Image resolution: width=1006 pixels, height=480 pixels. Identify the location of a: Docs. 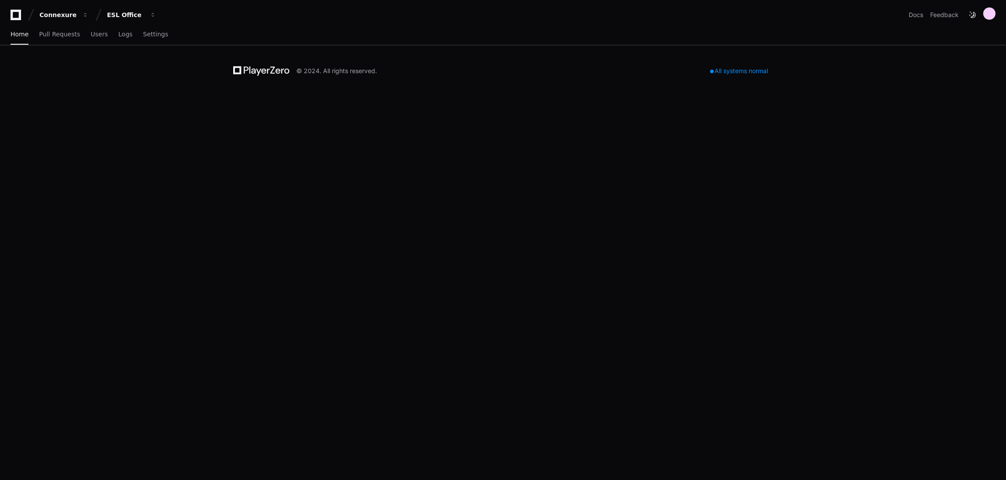
(916, 15).